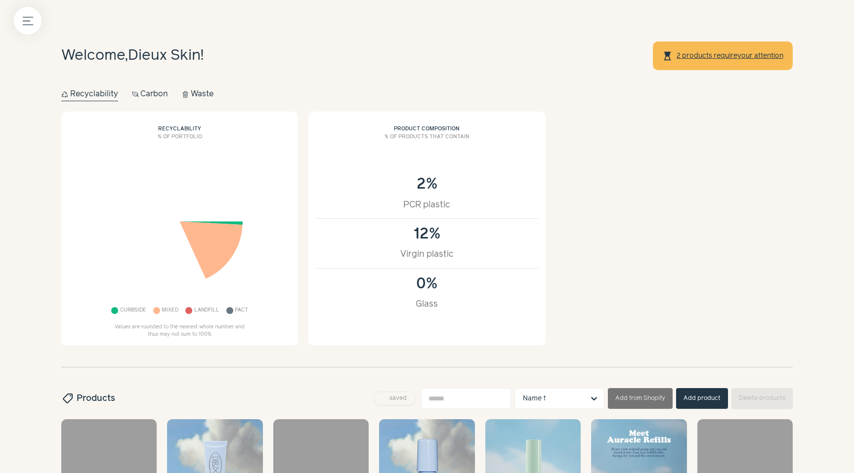 This screenshot has width=854, height=473. What do you see at coordinates (180, 332) in the screenshot?
I see `p: Values are rounded to the nearest whole number and thus may not sum to 100%.` at bounding box center [180, 332].